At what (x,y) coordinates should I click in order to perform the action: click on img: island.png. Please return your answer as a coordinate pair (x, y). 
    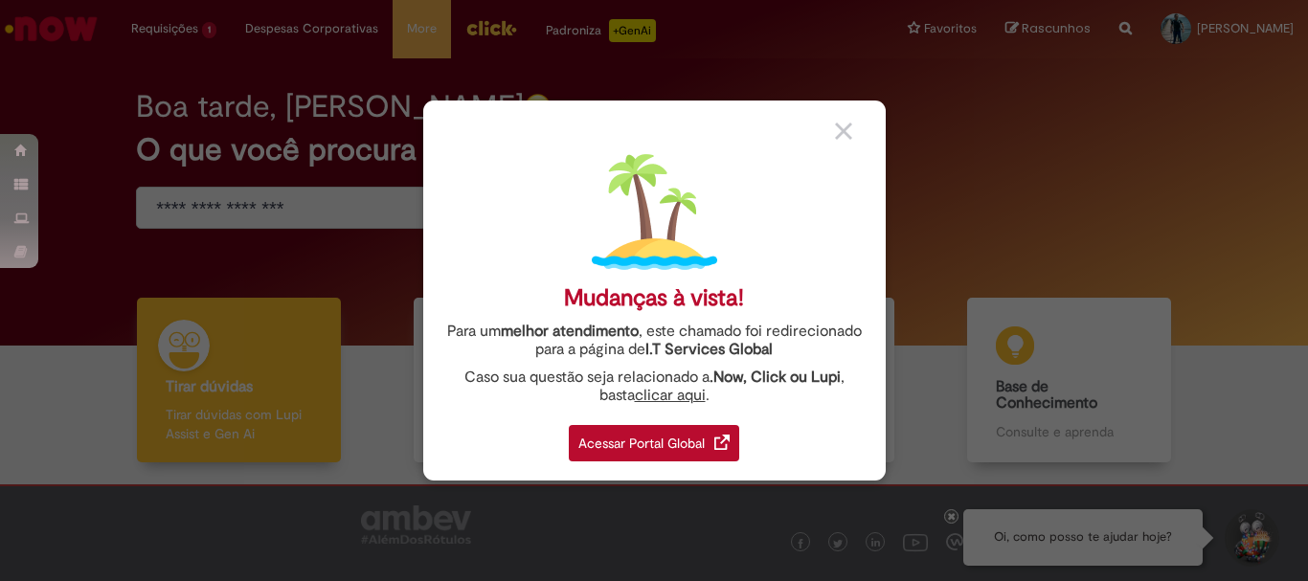
    Looking at the image, I should click on (654, 212).